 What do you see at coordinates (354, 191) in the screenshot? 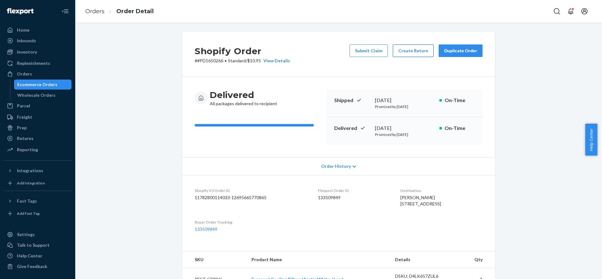
I see `dt: Flexport Order ID` at bounding box center [354, 191].